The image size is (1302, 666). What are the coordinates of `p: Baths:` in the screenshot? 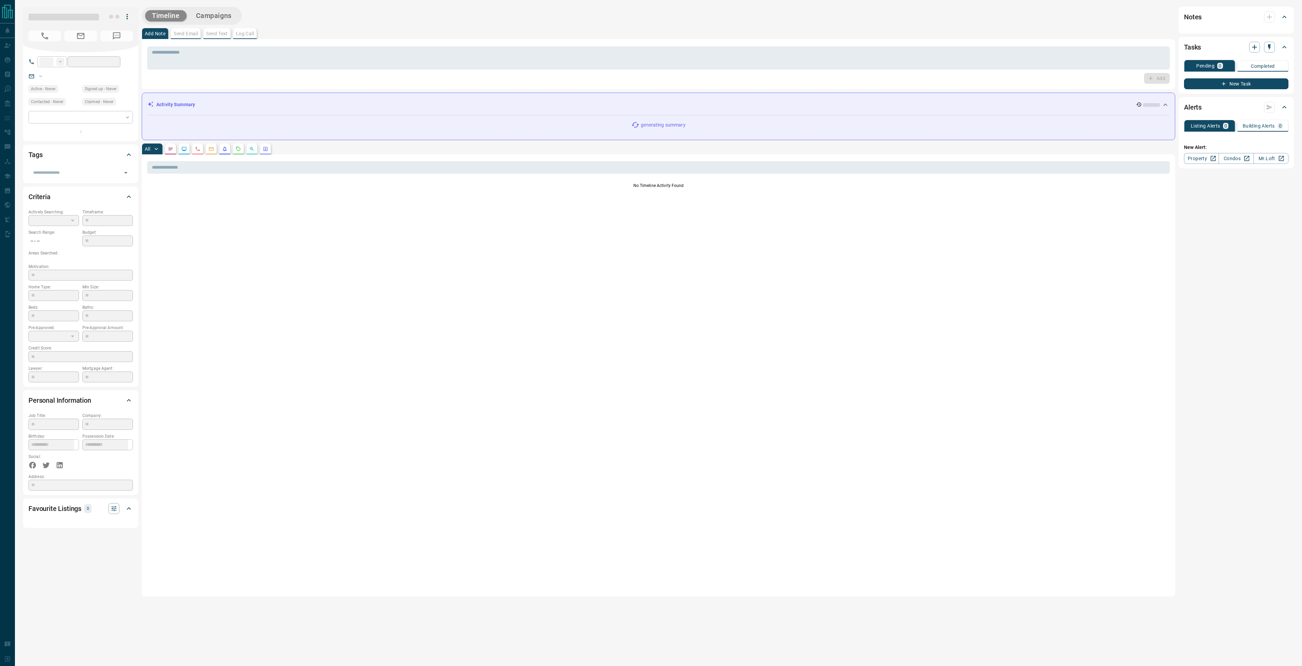 It's located at (108, 307).